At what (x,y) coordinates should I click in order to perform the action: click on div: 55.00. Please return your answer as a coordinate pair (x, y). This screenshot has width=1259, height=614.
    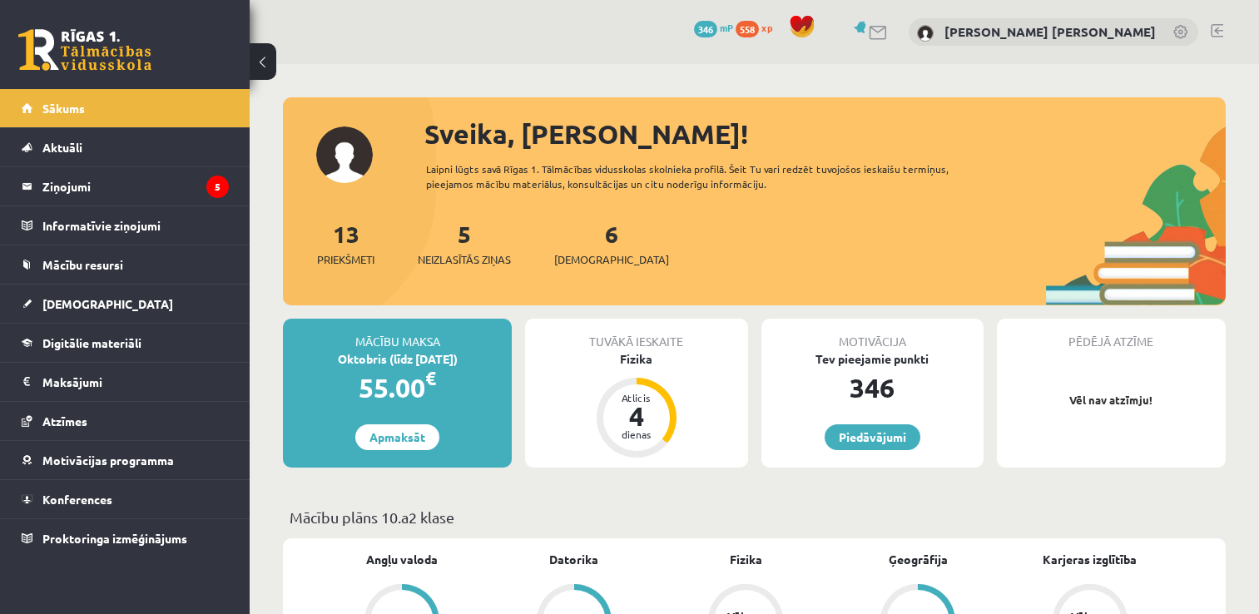
    Looking at the image, I should click on (397, 388).